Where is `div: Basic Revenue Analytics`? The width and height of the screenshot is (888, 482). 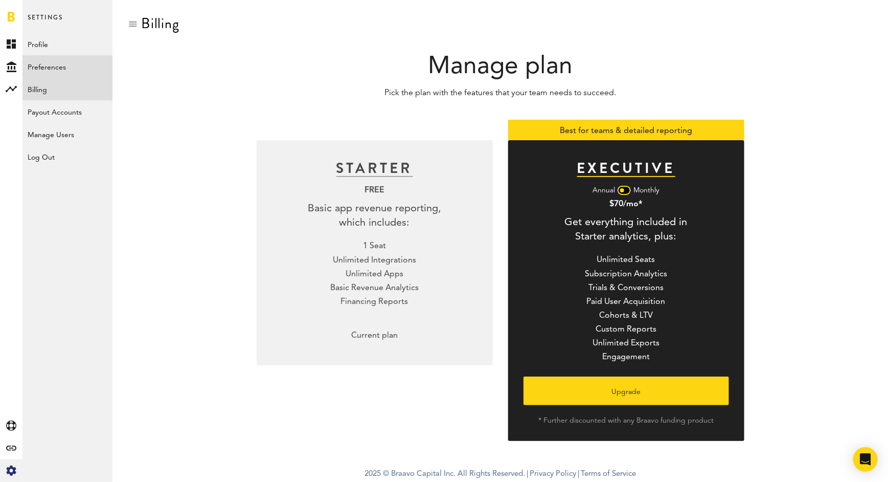 div: Basic Revenue Analytics is located at coordinates (374, 288).